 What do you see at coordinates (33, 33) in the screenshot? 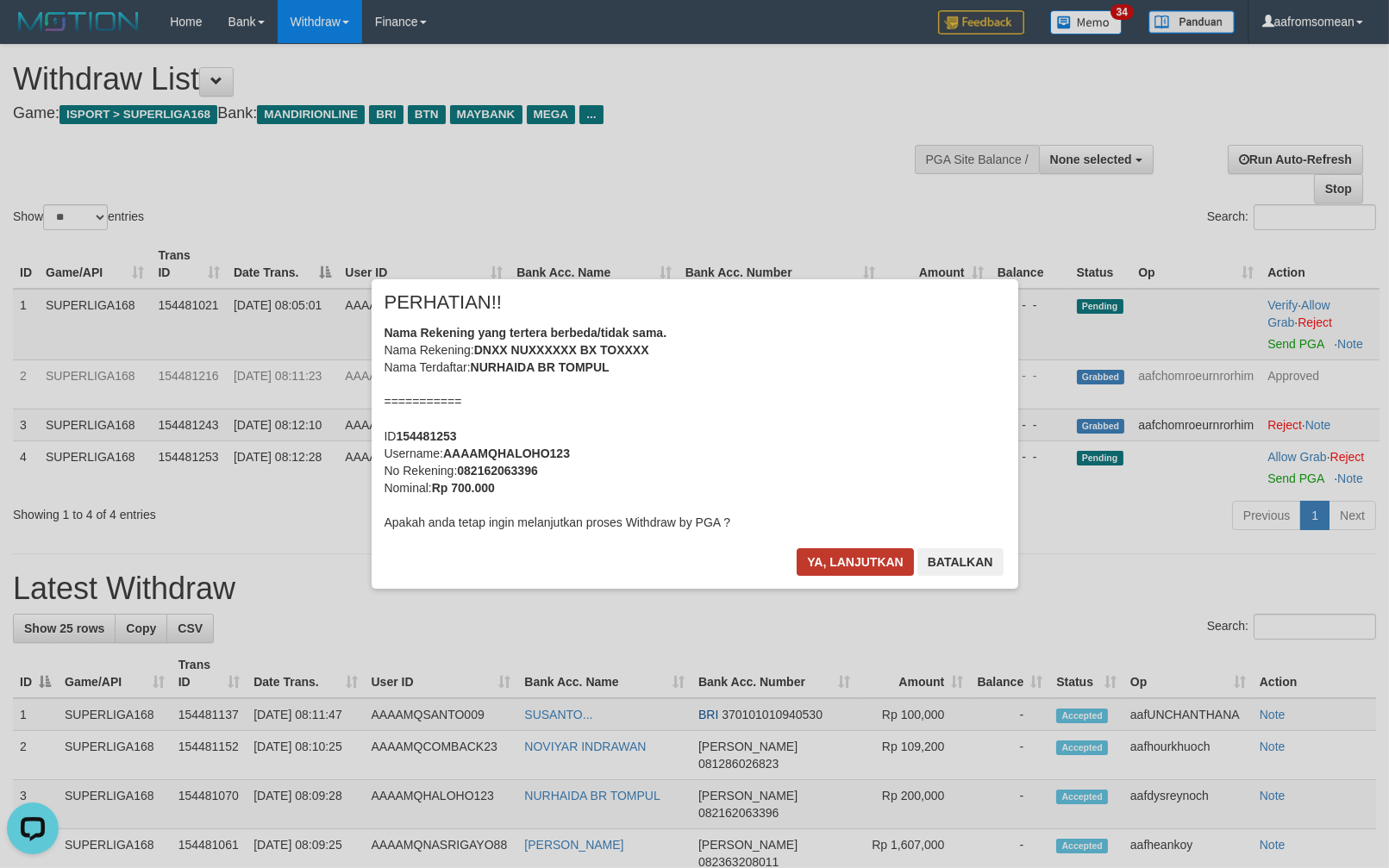
I see `button: Open LiveChat chat widget` at bounding box center [33, 33].